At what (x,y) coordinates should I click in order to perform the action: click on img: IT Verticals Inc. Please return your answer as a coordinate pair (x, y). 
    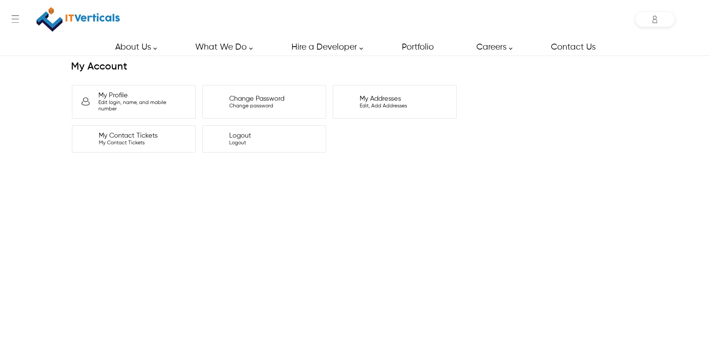
    Looking at the image, I should click on (78, 19).